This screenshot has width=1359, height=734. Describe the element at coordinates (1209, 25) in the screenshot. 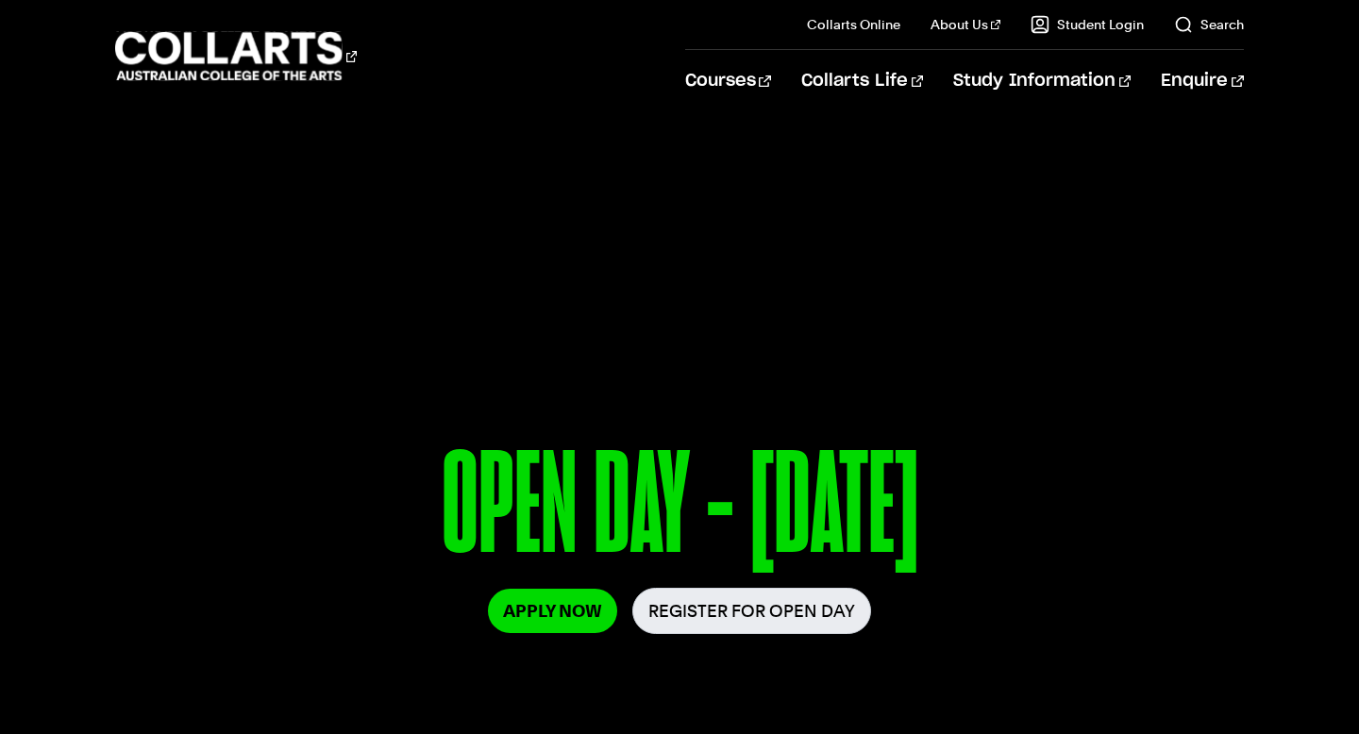

I see `a: Search` at that location.